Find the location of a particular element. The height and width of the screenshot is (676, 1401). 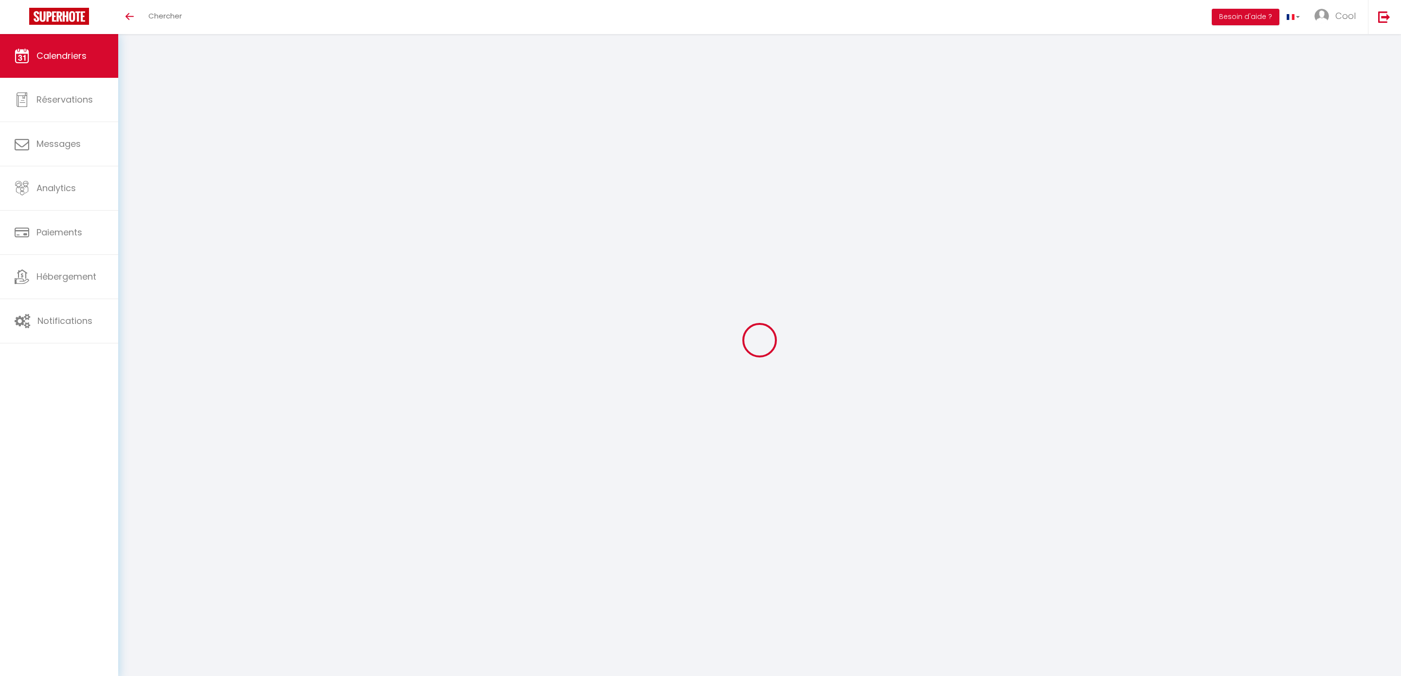

img: logout is located at coordinates (1384, 17).